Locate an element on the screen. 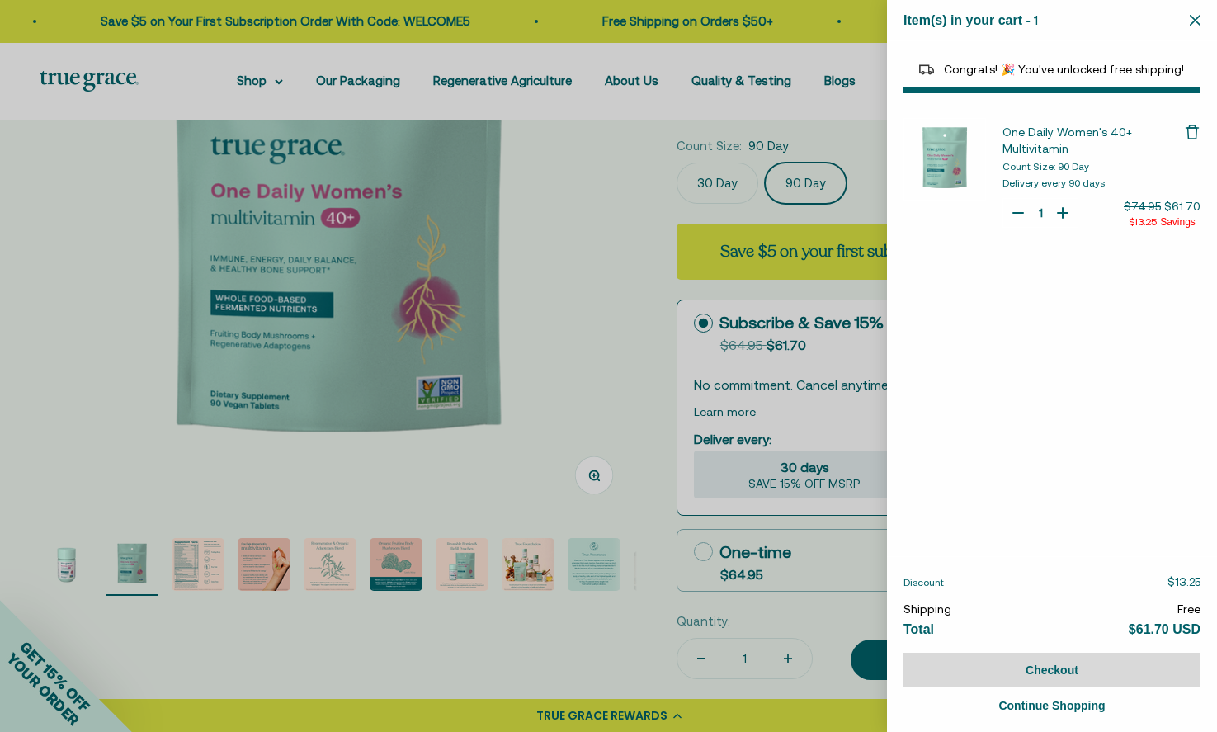 This screenshot has height=732, width=1217. button: Close is located at coordinates (1195, 20).